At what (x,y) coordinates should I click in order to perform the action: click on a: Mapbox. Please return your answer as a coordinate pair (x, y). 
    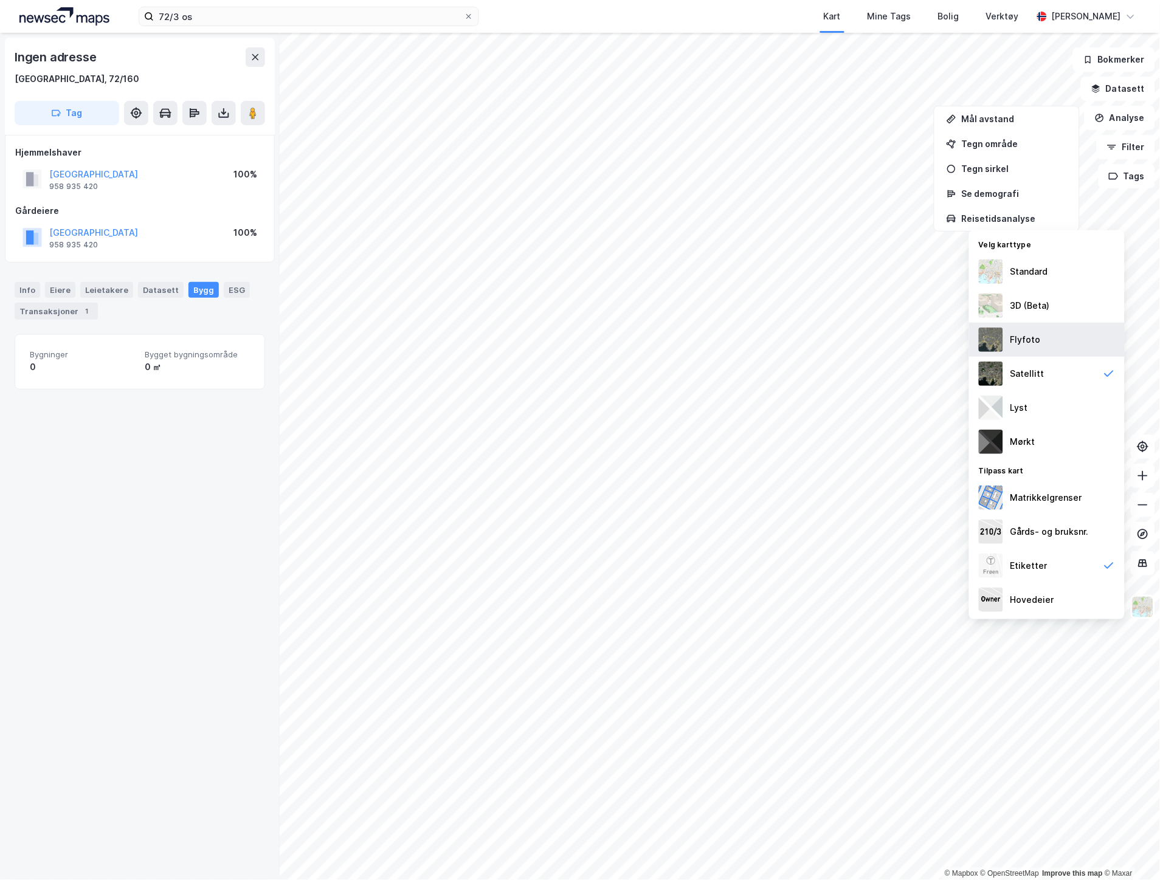
    Looking at the image, I should click on (961, 874).